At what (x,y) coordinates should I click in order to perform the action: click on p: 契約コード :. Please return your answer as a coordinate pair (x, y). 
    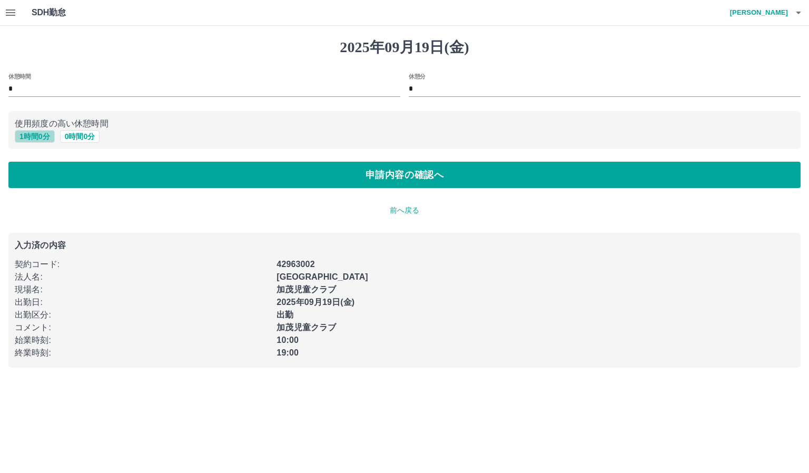
    Looking at the image, I should click on (142, 265).